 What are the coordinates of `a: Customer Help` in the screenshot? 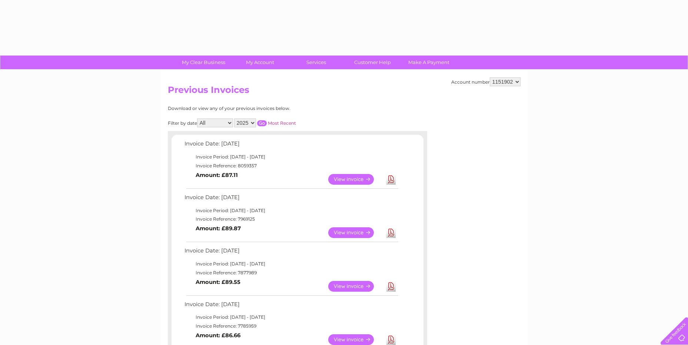 It's located at (372, 62).